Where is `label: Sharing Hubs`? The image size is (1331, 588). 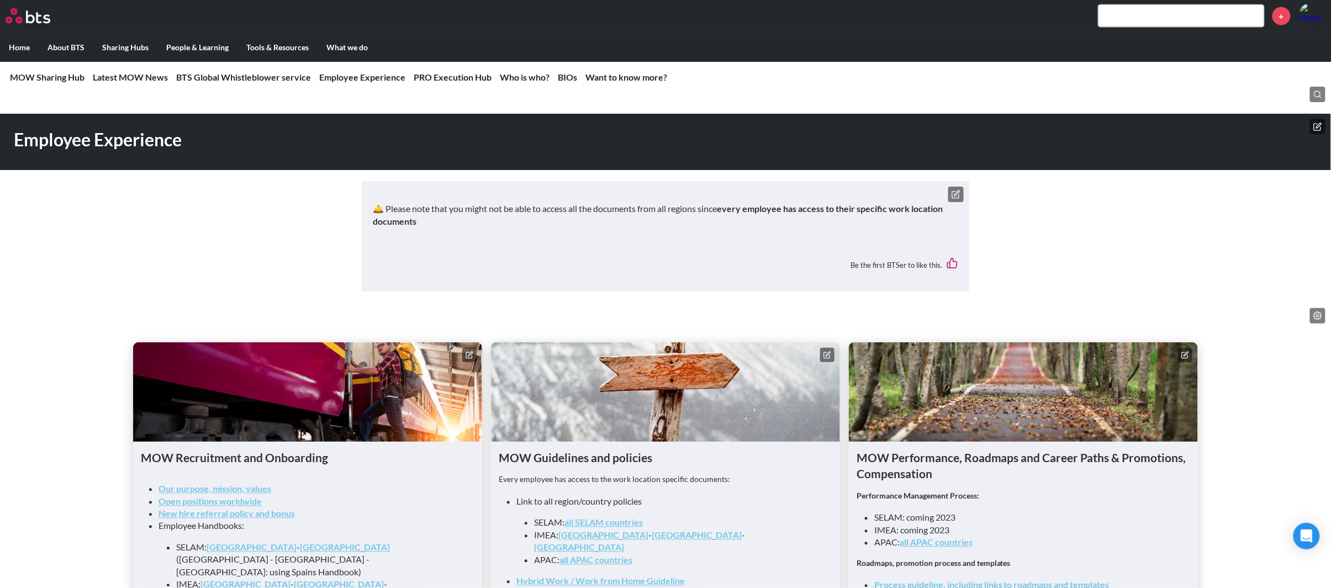 label: Sharing Hubs is located at coordinates (125, 47).